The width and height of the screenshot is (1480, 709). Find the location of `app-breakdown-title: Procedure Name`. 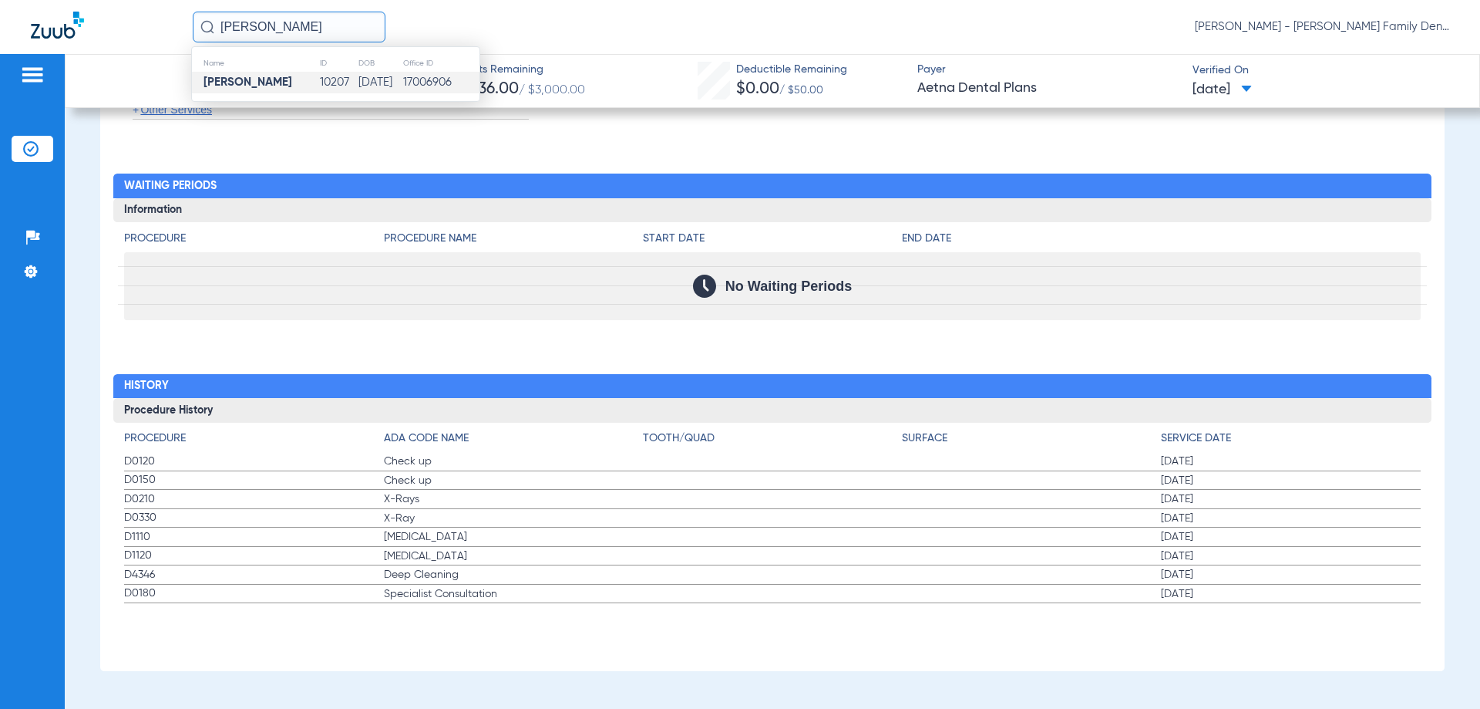

app-breakdown-title: Procedure Name is located at coordinates (514, 241).